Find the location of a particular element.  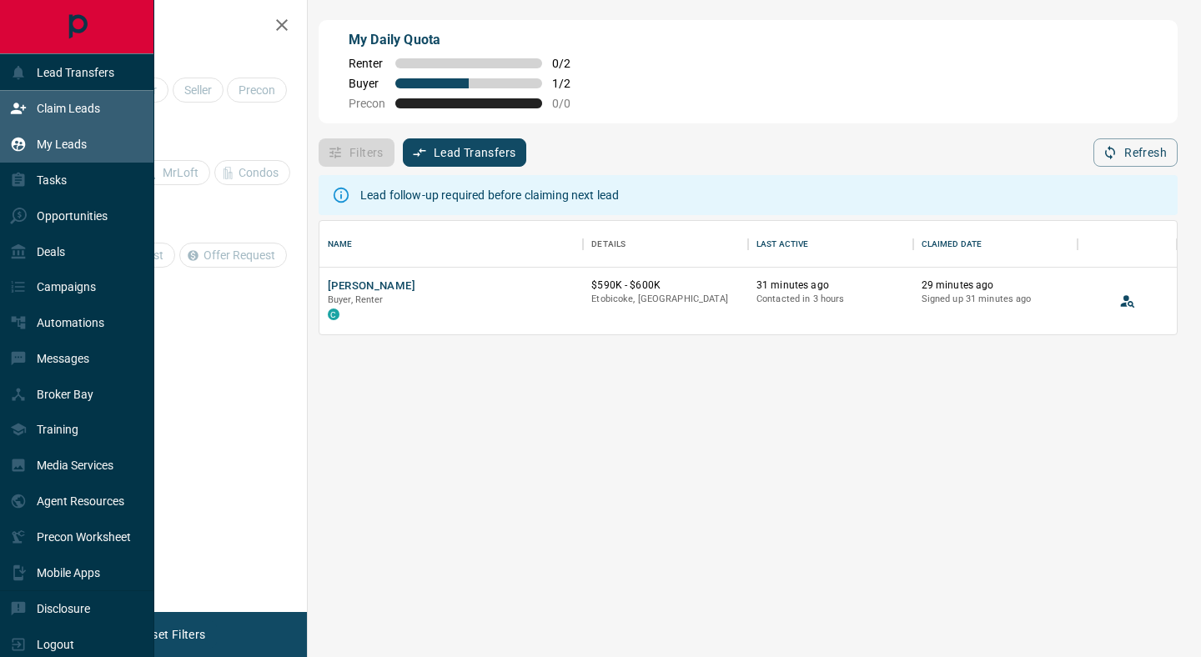

svg: View Lead is located at coordinates (1127, 301).